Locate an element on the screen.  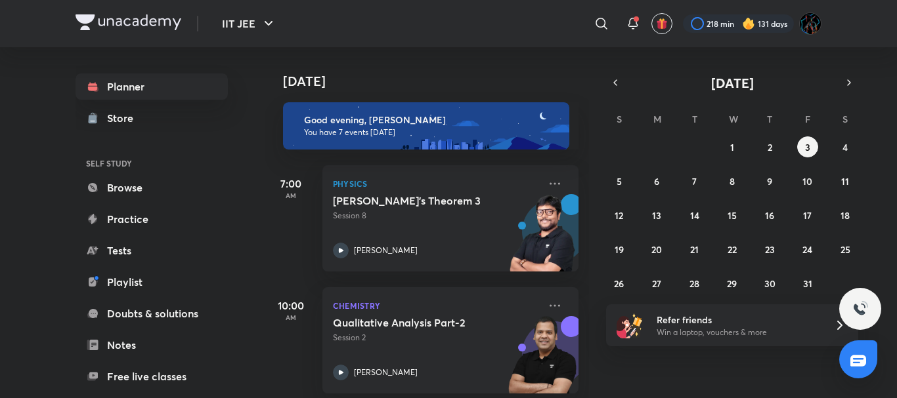
abbr: Sunday is located at coordinates (619, 119).